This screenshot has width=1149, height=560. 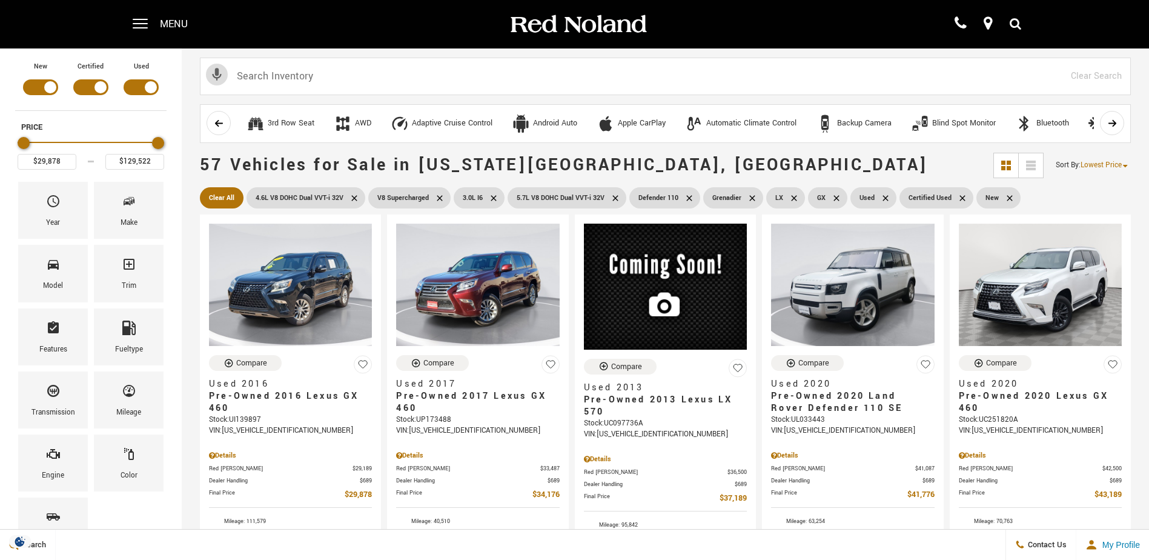 What do you see at coordinates (665, 525) in the screenshot?
I see `li: Mileage: 95,842` at bounding box center [665, 525].